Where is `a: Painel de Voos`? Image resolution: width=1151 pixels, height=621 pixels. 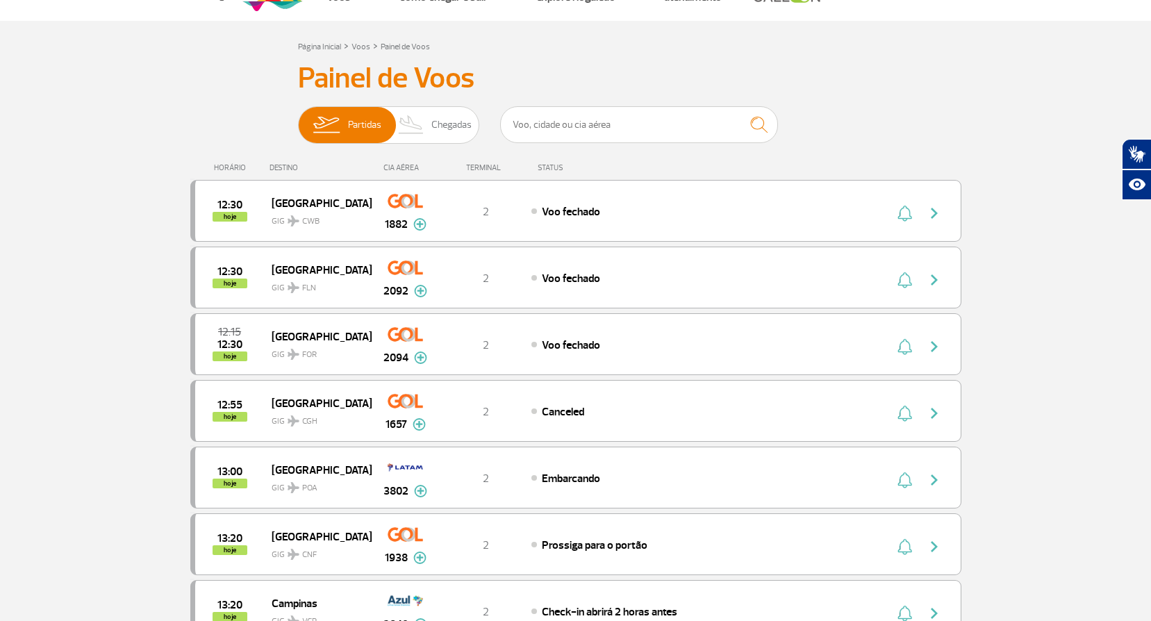 a: Painel de Voos is located at coordinates (405, 47).